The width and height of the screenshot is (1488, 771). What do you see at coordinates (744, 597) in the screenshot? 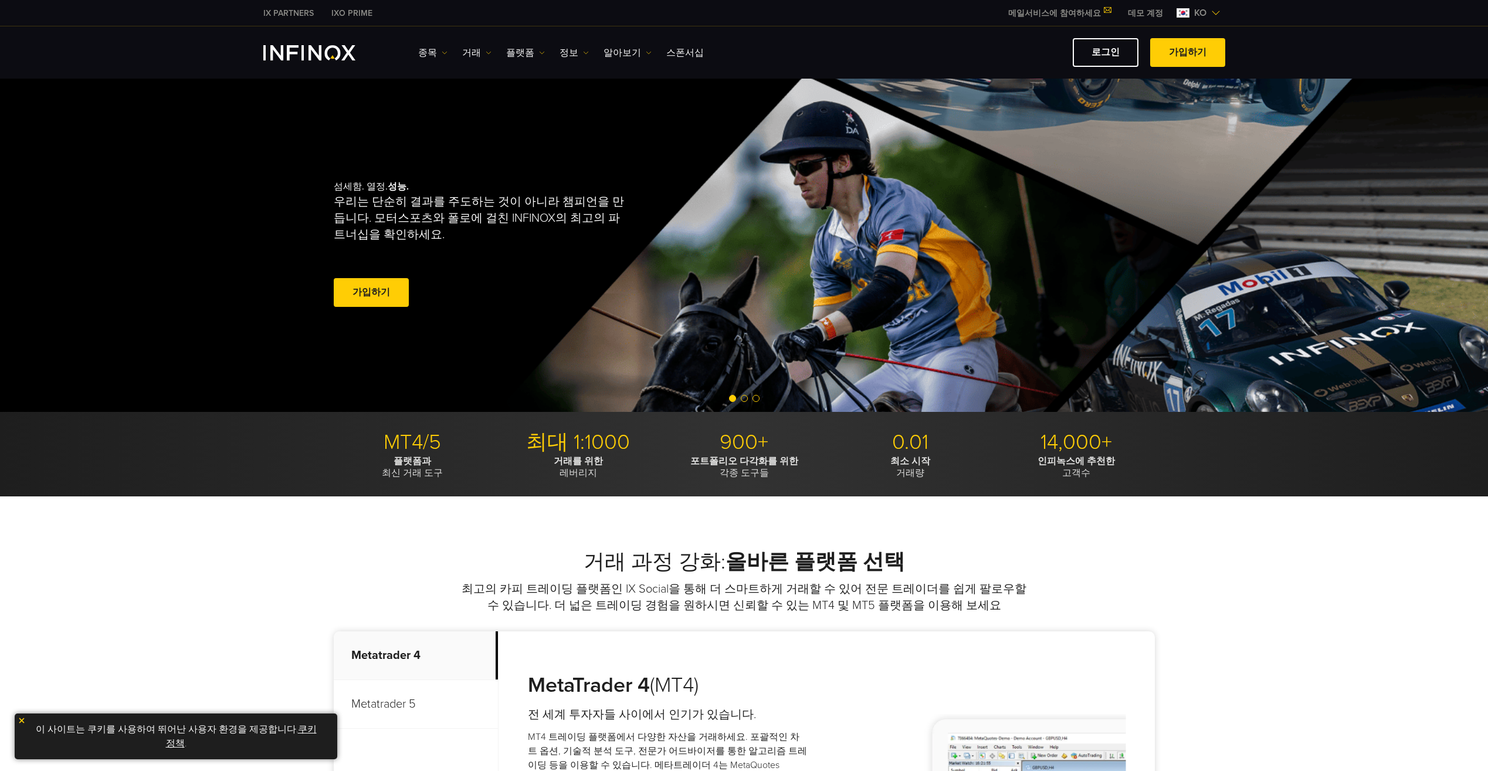
I see `p: 최고의 카피 트레이딩 플랫폼인 IX Social을 통해 더 스마트하게 거래할 수 있어 전문 트레이더를 쉽게 팔로우할 수 있습니다. 더 넓은 트레이딩 경험을 원하시면 신뢰할 수...` at bounding box center [744, 597].